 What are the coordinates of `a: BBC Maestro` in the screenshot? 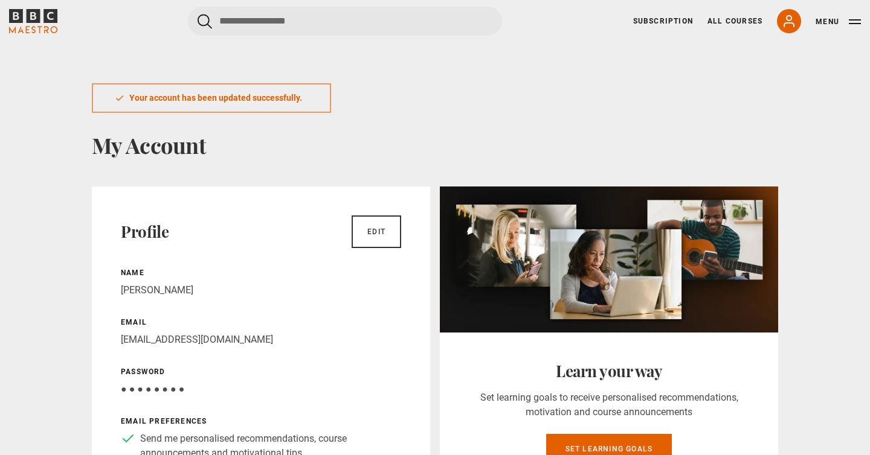 It's located at (33, 21).